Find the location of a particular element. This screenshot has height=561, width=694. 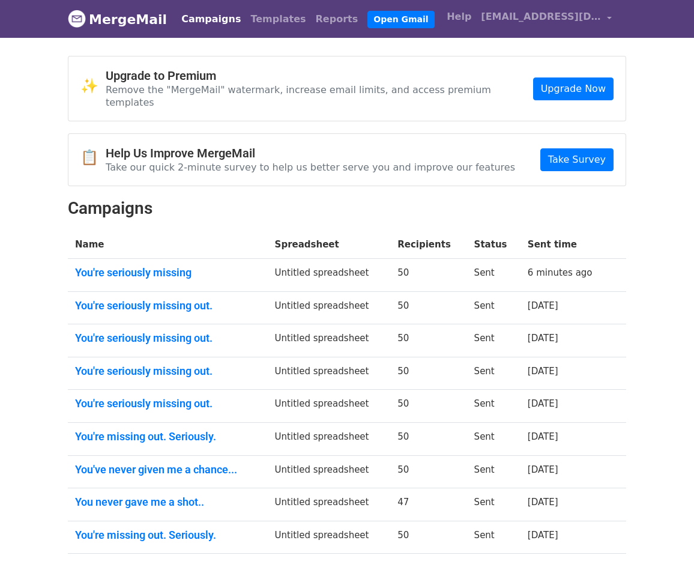

a: Campaigns is located at coordinates (211, 19).